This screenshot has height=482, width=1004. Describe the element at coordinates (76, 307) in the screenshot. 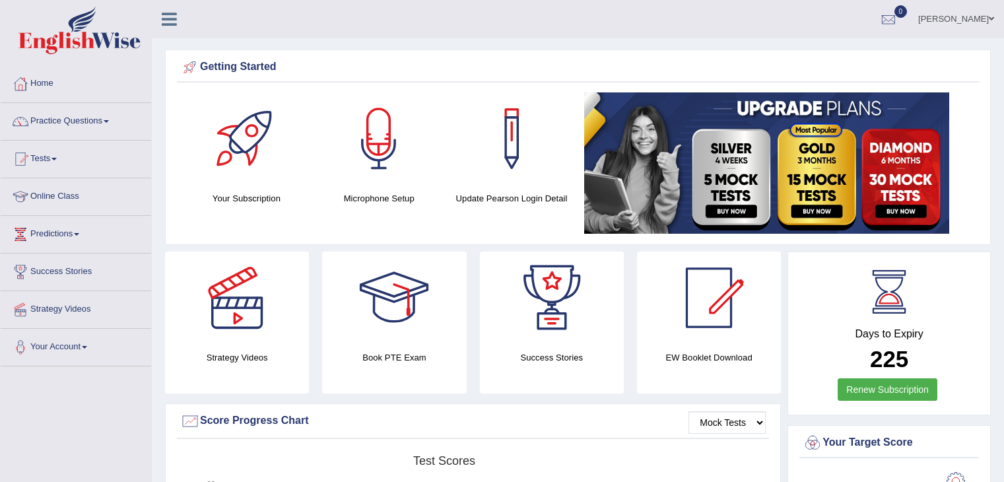

I see `a: Strategy Videos` at that location.